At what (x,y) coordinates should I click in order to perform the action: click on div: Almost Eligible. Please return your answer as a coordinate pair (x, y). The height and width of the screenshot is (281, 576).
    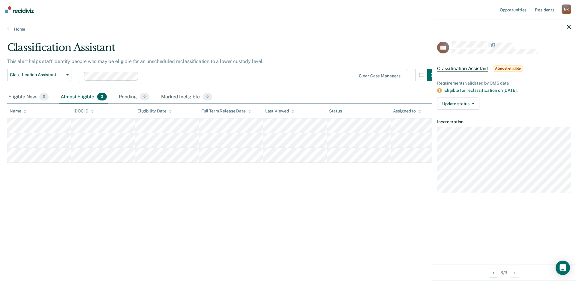
    Looking at the image, I should click on (84, 97).